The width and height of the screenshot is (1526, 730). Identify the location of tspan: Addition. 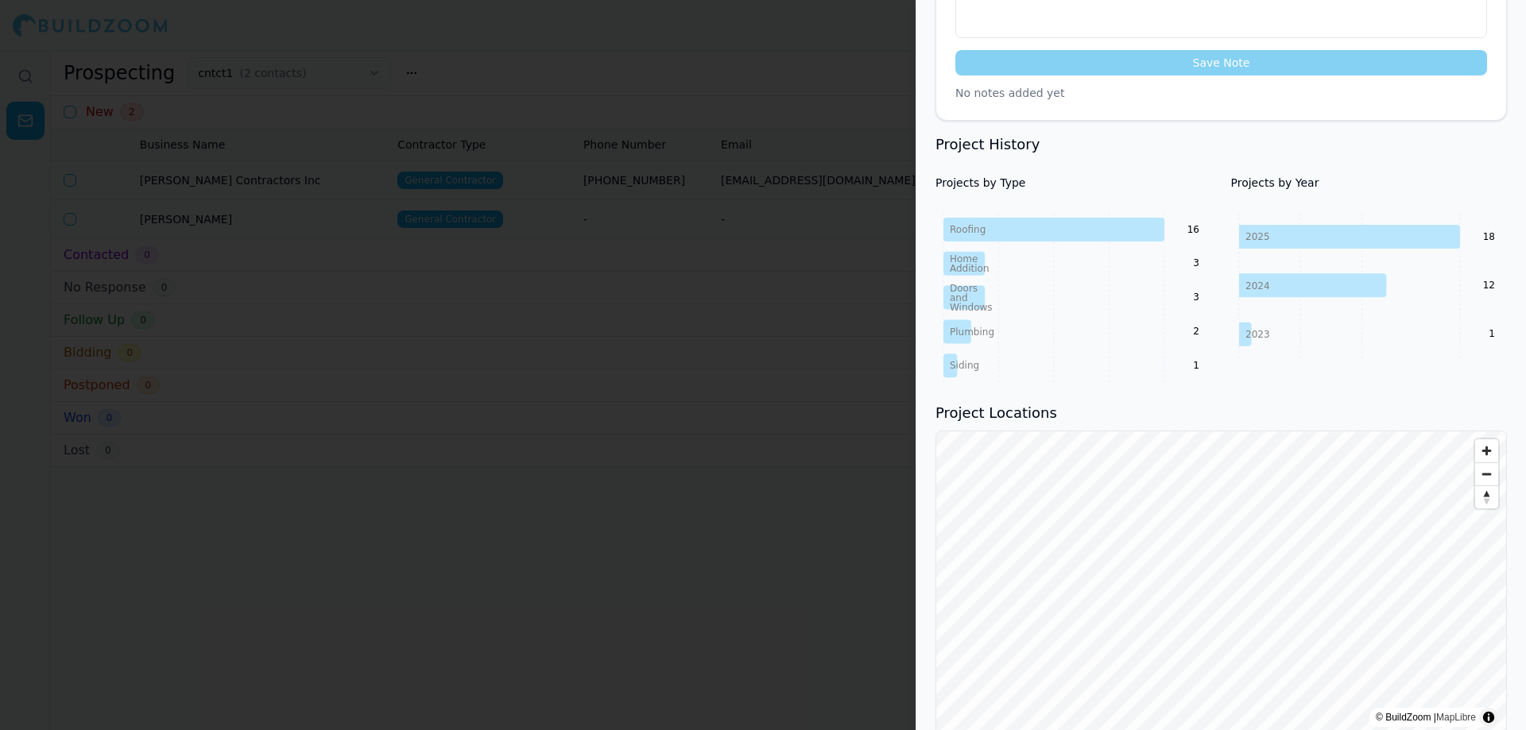
(970, 269).